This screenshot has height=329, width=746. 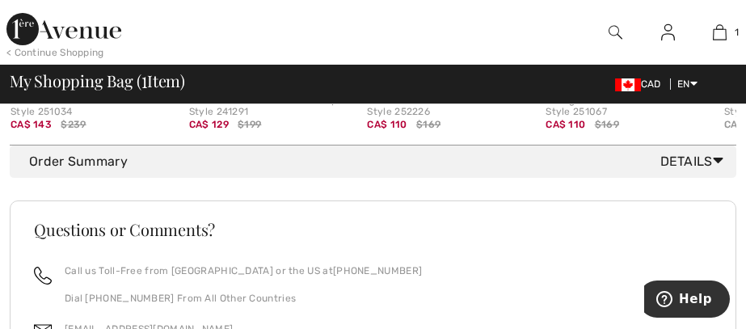 I want to click on div: < Continue Shopping, so click(x=55, y=53).